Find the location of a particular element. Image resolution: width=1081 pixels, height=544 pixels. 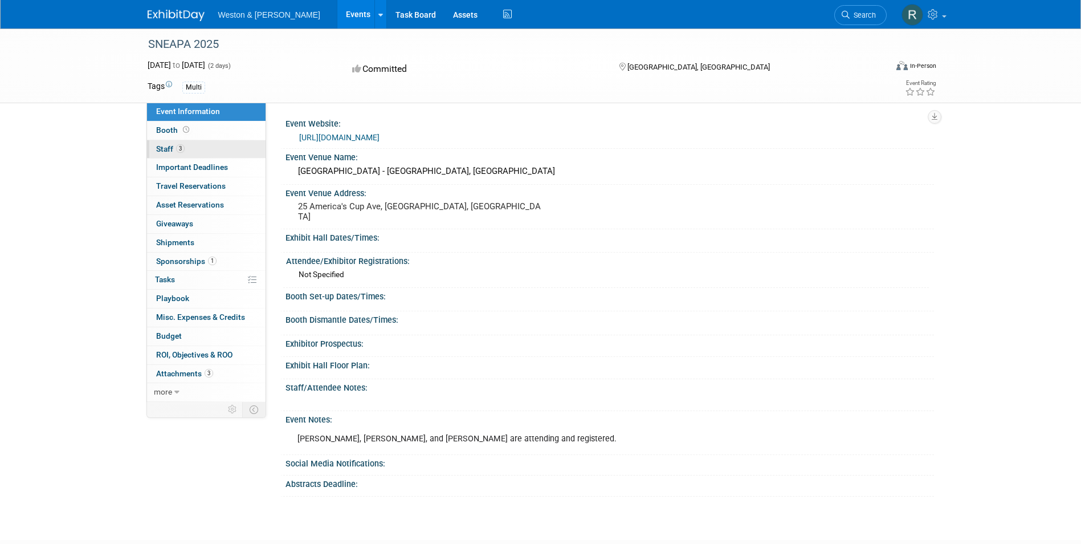

span: Event Information is located at coordinates (188, 111).